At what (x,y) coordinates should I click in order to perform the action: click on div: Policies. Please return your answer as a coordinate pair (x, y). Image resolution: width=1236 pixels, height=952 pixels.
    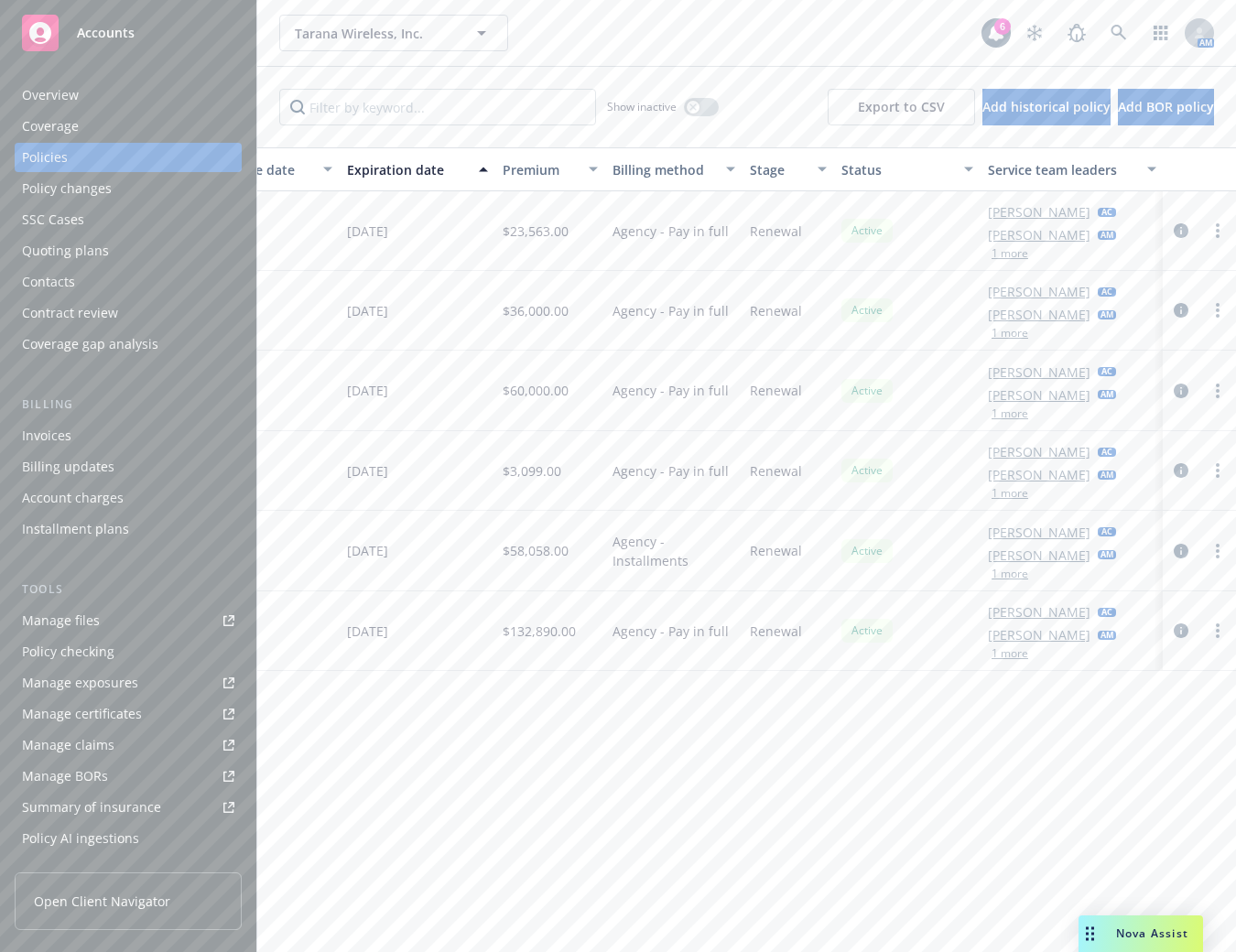
    Looking at the image, I should click on (45, 157).